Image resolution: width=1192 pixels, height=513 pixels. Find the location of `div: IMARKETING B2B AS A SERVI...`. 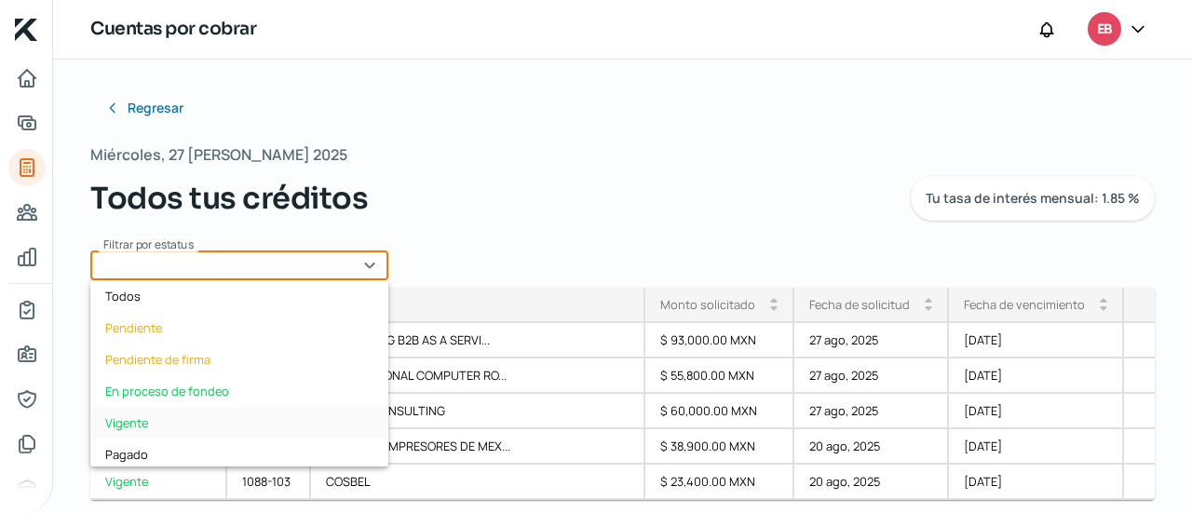

div: IMARKETING B2B AS A SERVI... is located at coordinates (478, 341).